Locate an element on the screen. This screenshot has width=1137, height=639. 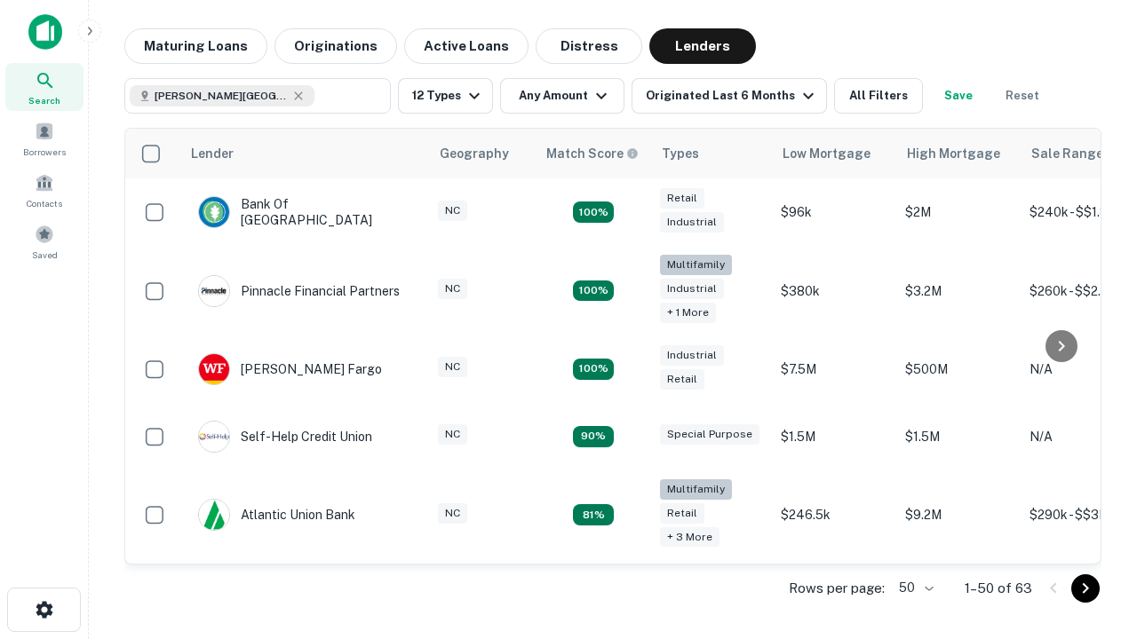
div: + 3 more is located at coordinates (689, 537).